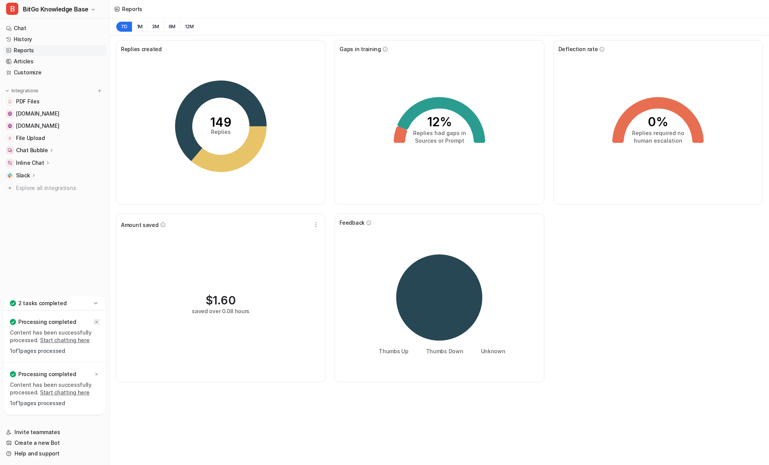  Describe the element at coordinates (658, 122) in the screenshot. I see `tspan: 0%` at that location.